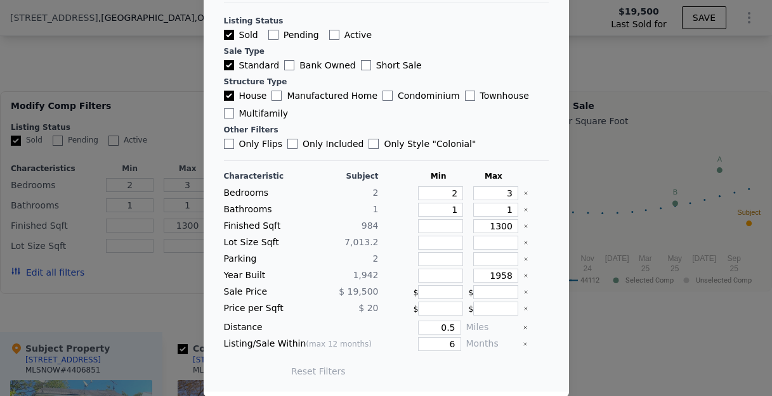 This screenshot has width=772, height=396. I want to click on div: Sale Type, so click(386, 51).